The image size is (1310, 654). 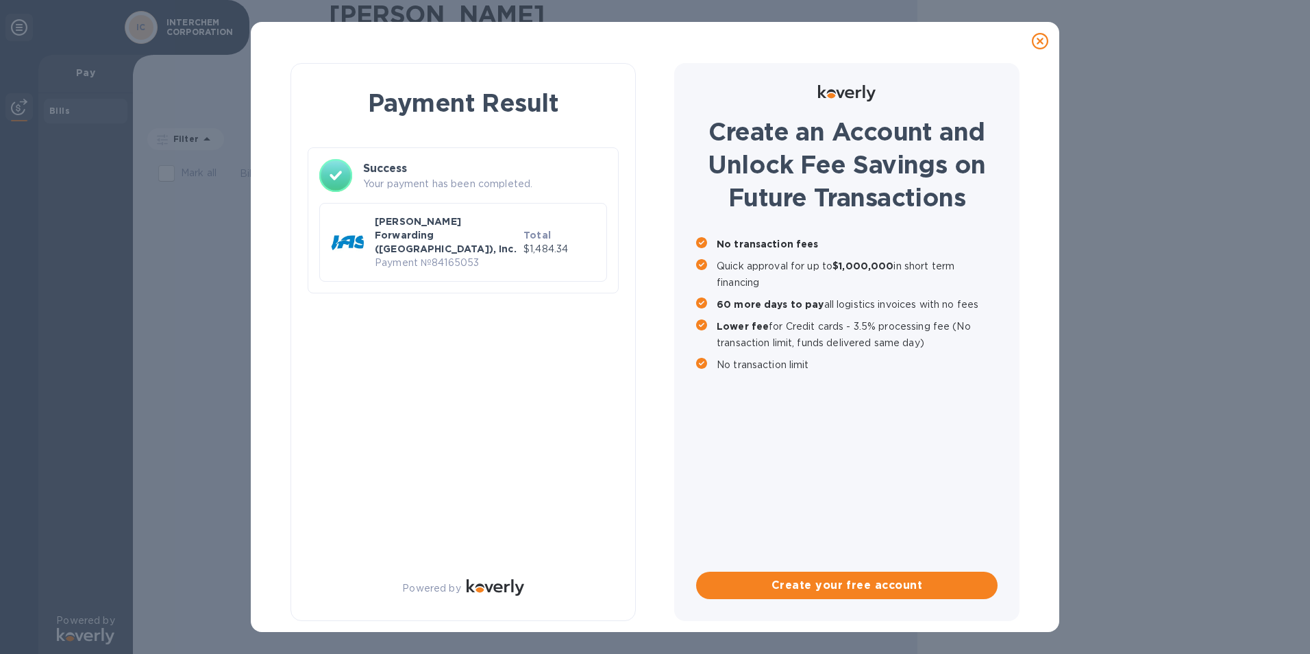 I want to click on p: Your payment has been completed., so click(x=485, y=184).